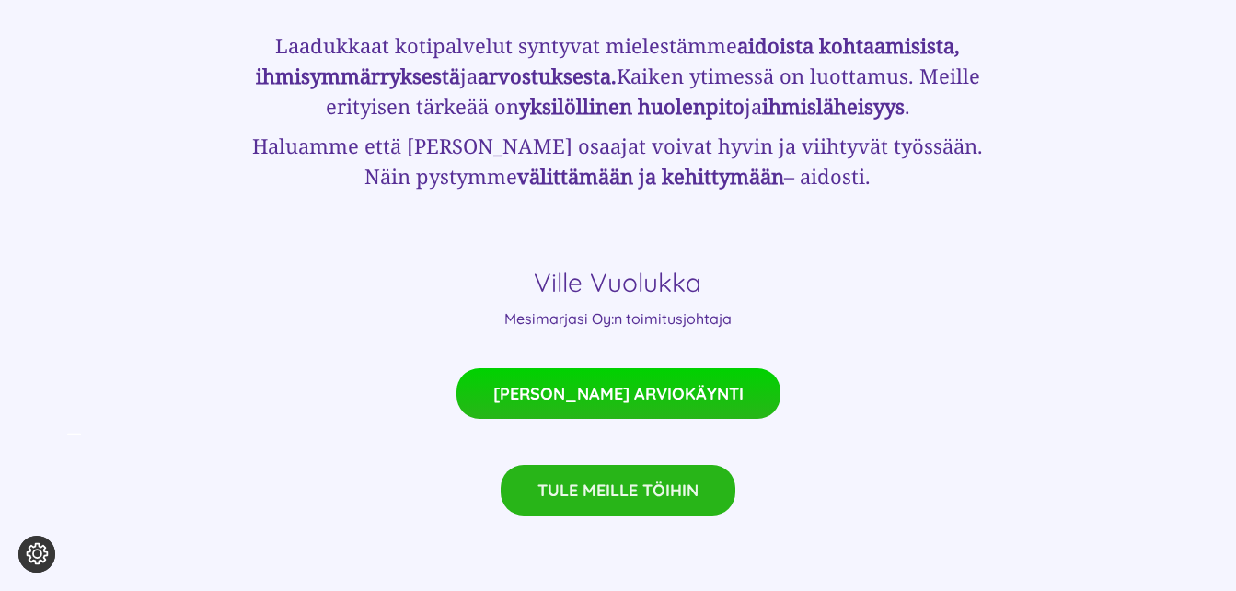 The height and width of the screenshot is (591, 1236). What do you see at coordinates (833, 106) in the screenshot?
I see `strong: ihmis­läheisyys` at bounding box center [833, 106].